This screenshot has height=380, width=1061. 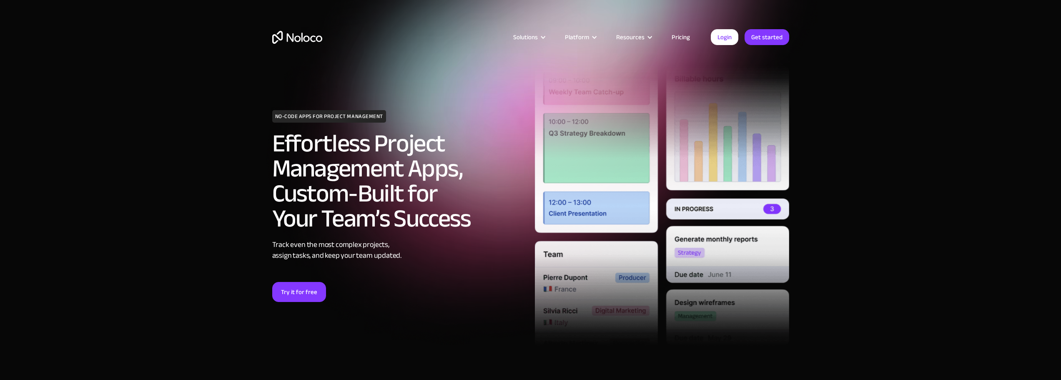 I want to click on a: Pricing, so click(x=681, y=37).